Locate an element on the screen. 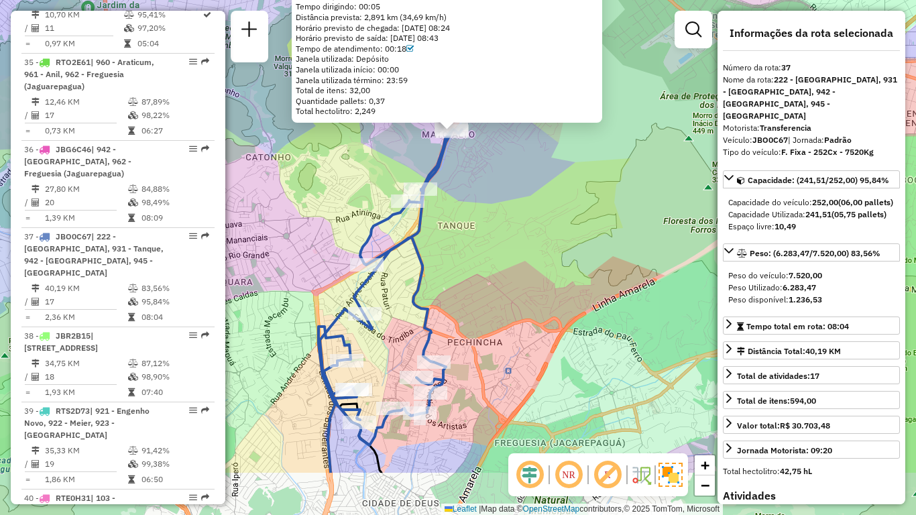 This screenshot has width=916, height=515. td: 35,33 KM is located at coordinates (86, 450).